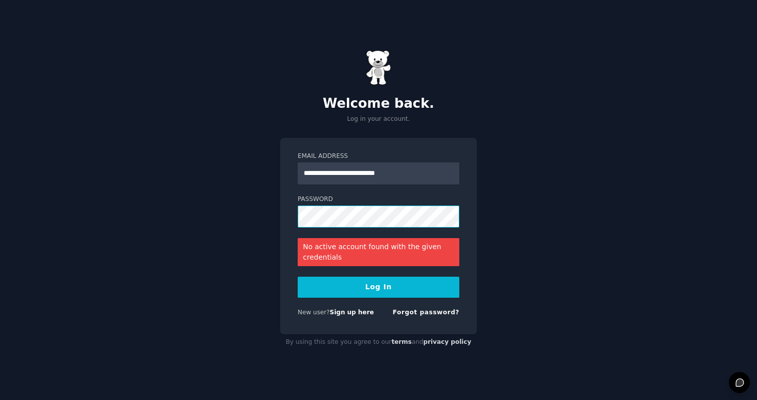 The image size is (757, 400). Describe the element at coordinates (378, 252) in the screenshot. I see `div: No active account found with the given credentials` at that location.